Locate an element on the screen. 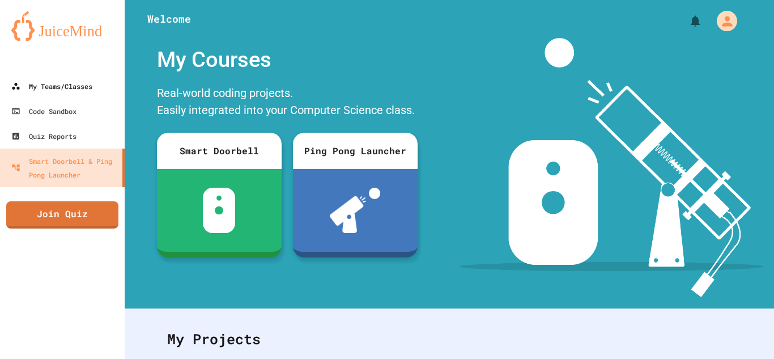 Image resolution: width=774 pixels, height=359 pixels. div: My Courses is located at coordinates (287, 60).